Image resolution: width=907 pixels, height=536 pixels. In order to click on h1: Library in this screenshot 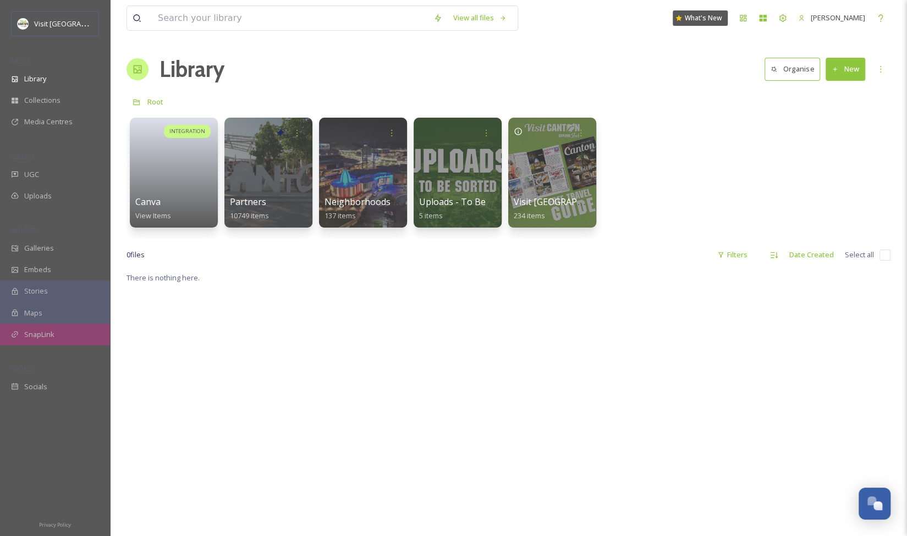, I will do `click(192, 69)`.